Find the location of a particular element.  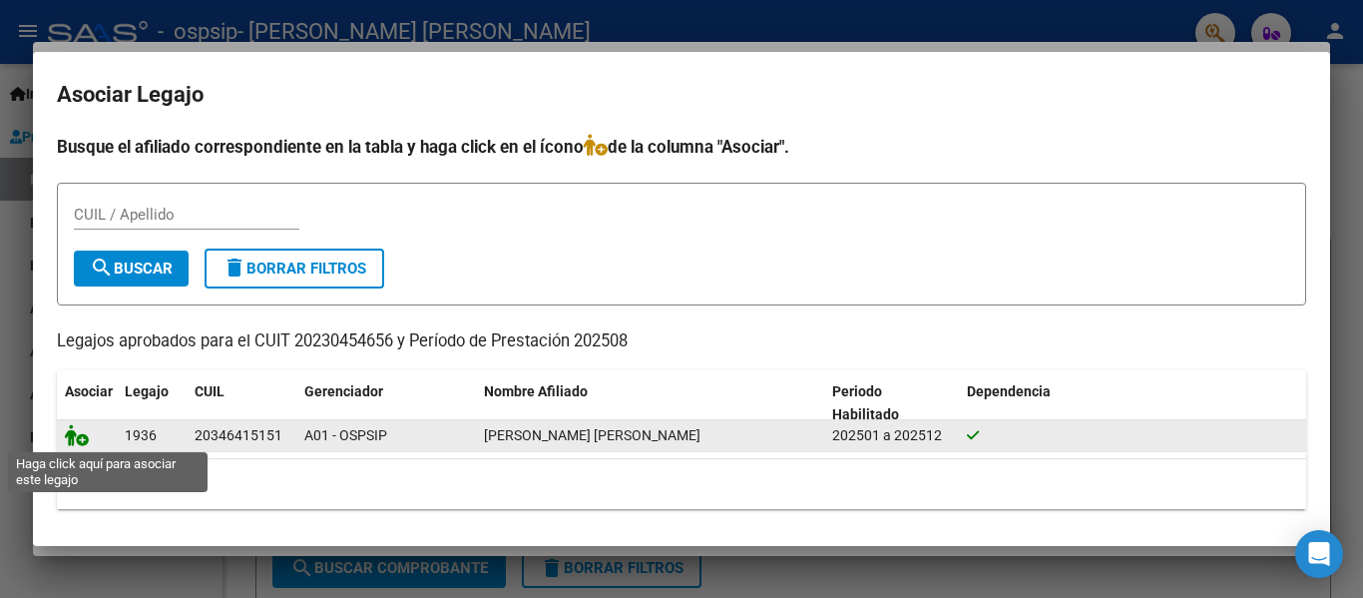

span: Legajo is located at coordinates (147, 391).